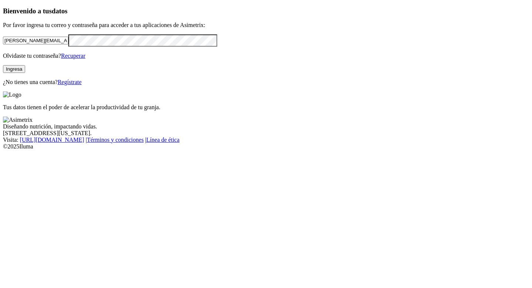 This screenshot has width=532, height=288. What do you see at coordinates (266, 11) in the screenshot?
I see `h3: Bienvenido a tus` at bounding box center [266, 11].